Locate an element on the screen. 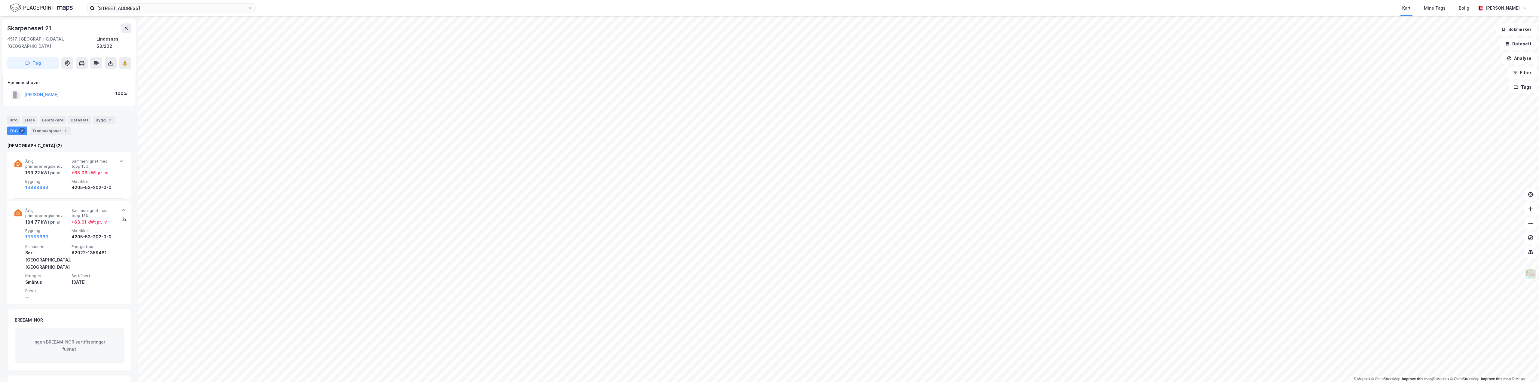 This screenshot has width=1539, height=382. button: Analyse is located at coordinates (1519, 58).